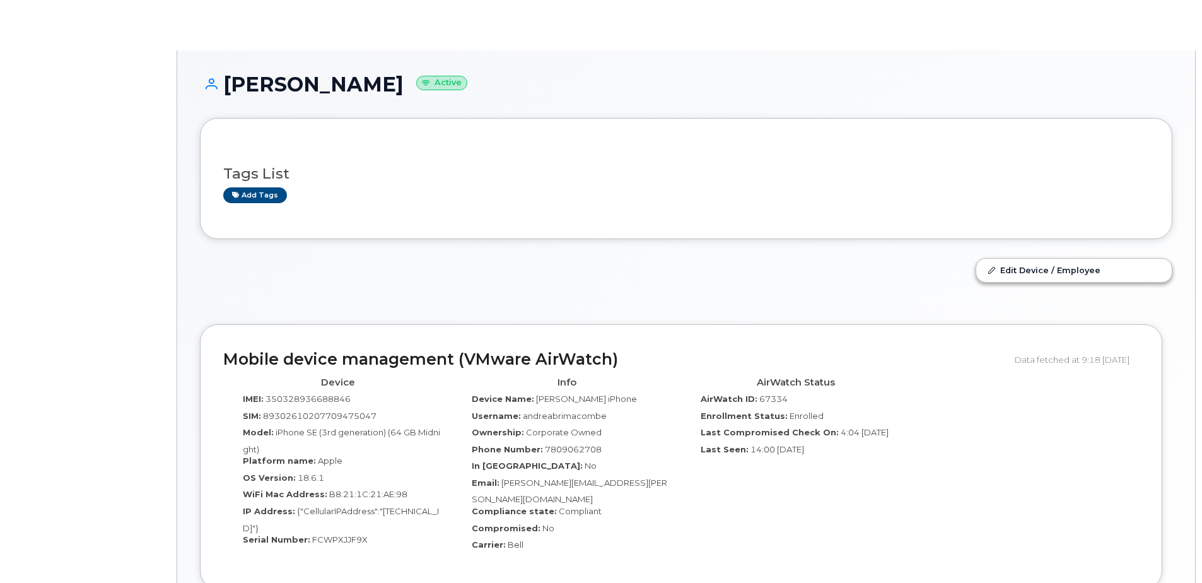 The width and height of the screenshot is (1202, 583). What do you see at coordinates (269, 477) in the screenshot?
I see `label: OS Version:` at bounding box center [269, 477].